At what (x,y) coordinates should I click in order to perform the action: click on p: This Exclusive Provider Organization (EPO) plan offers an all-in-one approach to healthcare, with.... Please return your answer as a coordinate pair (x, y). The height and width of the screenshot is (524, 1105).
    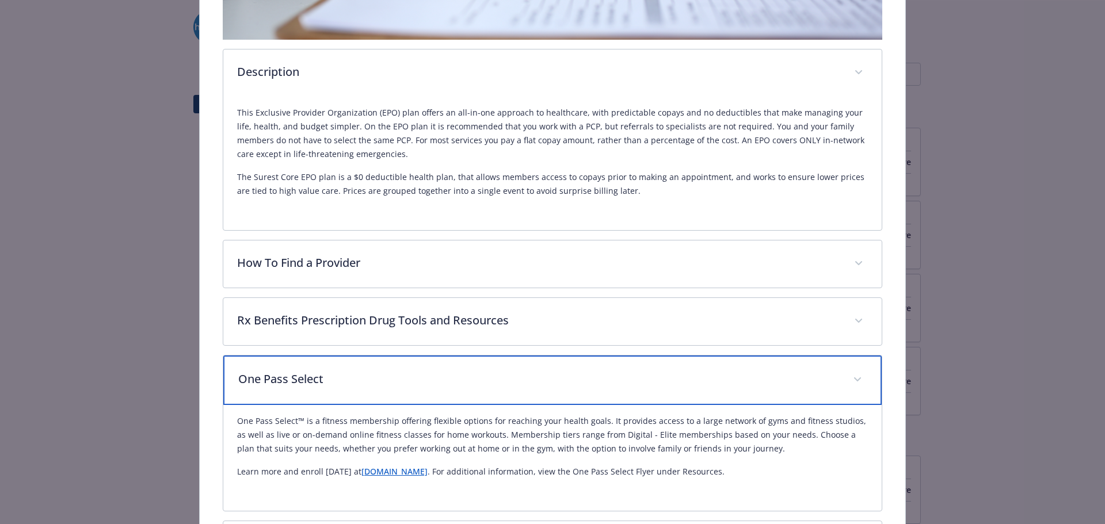
    Looking at the image, I should click on (553, 134).